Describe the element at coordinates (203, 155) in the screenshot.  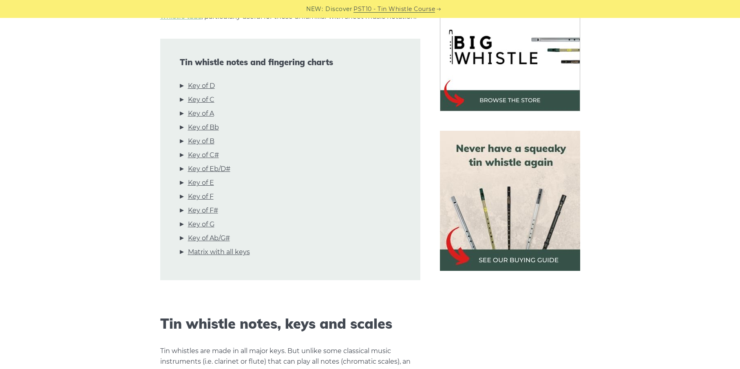
I see `a: Key of C#` at that location.